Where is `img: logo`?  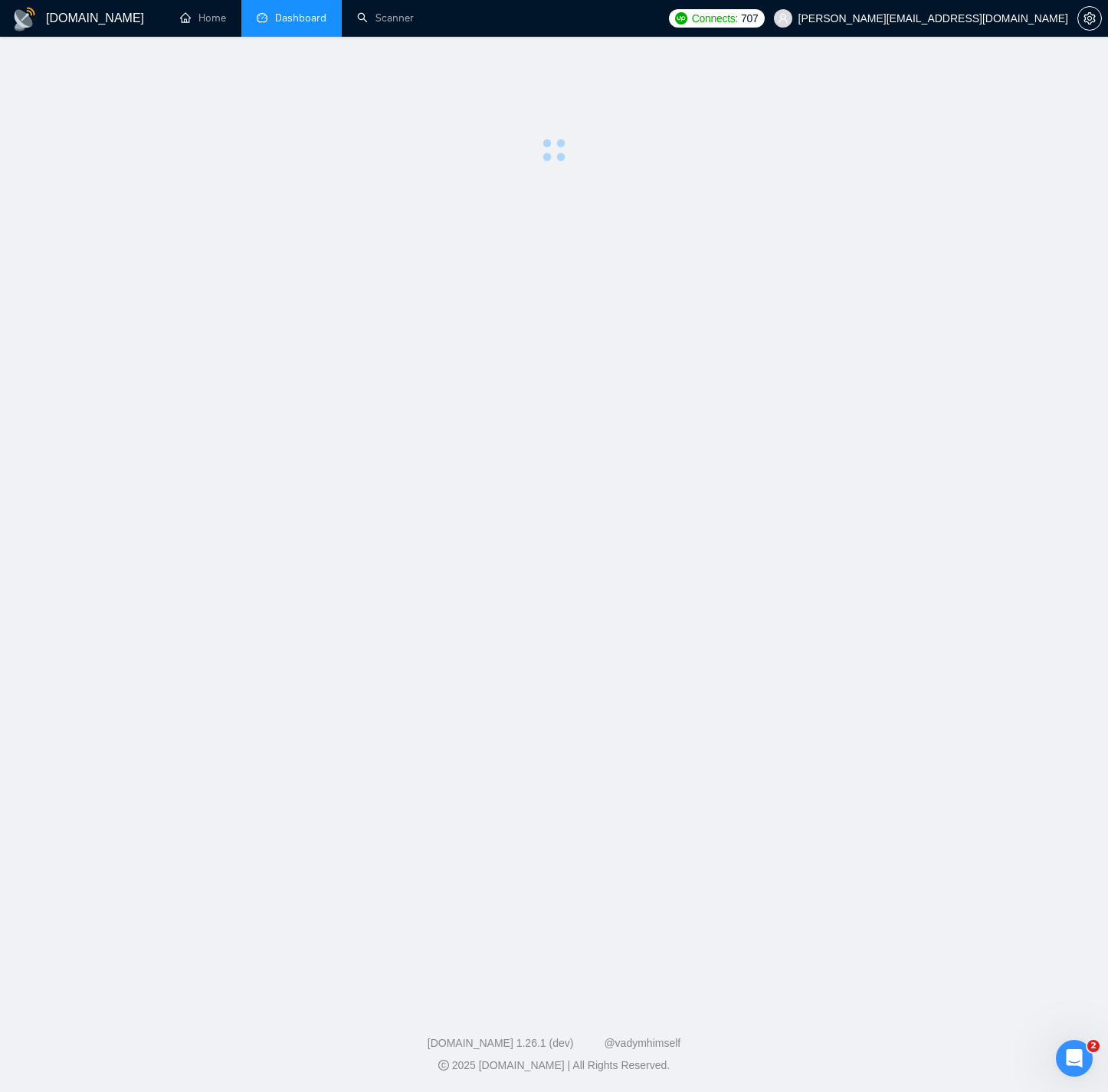 img: logo is located at coordinates (25, 19).